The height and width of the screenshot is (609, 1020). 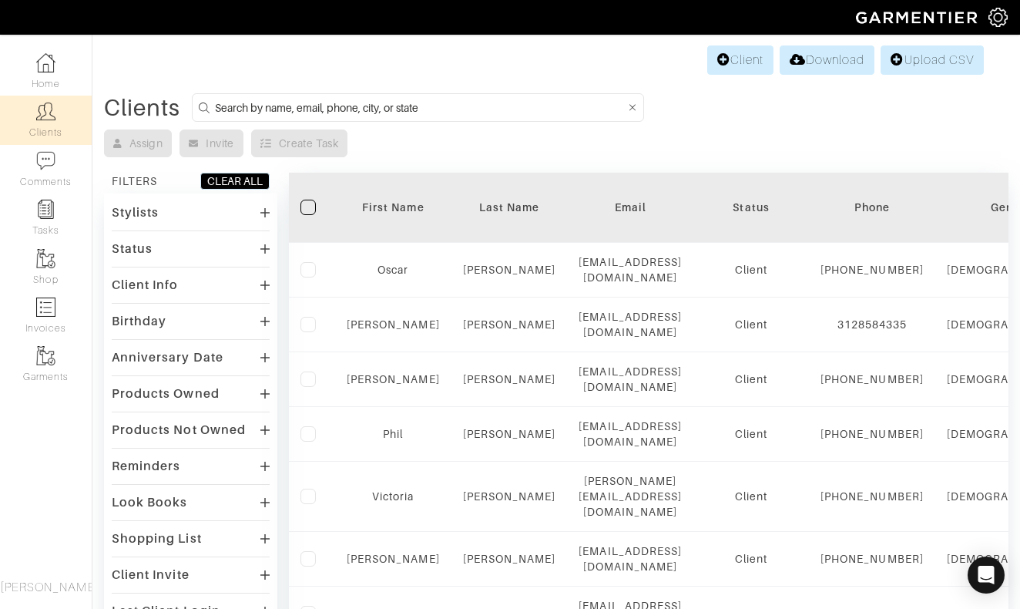 I want to click on img: comment-icon-a0a6a9ef722e966f86d9cbdc48e553b5cf19dbc54f86b18d962a5391bc8f6eb6.png, so click(x=45, y=160).